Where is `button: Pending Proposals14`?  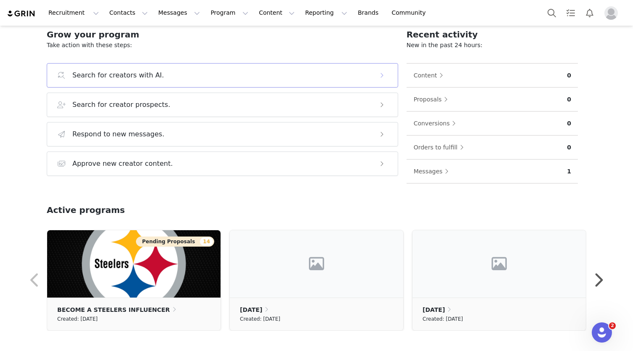
button: Pending Proposals14 is located at coordinates (175, 241).